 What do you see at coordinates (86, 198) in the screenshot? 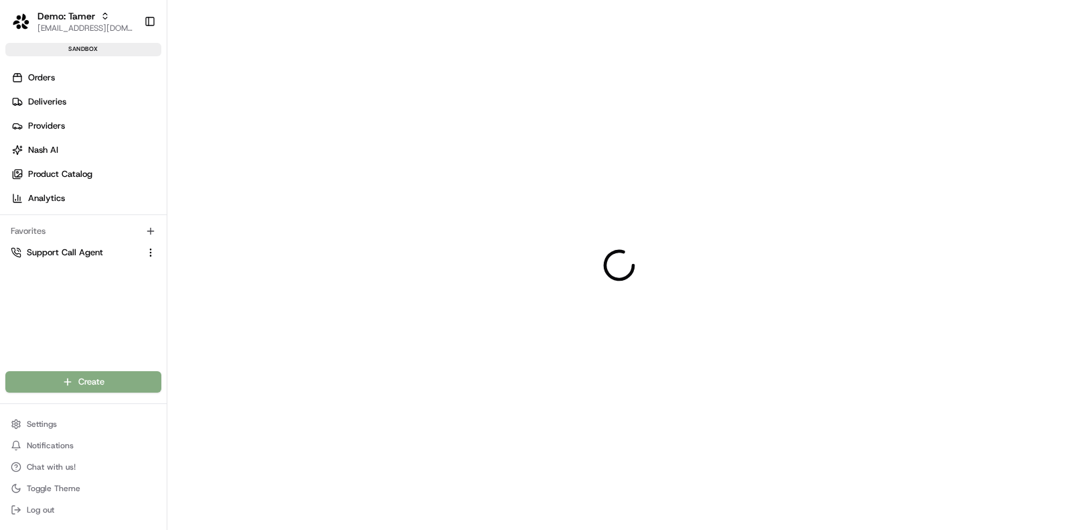
I see `a: Analytics` at bounding box center [86, 198].